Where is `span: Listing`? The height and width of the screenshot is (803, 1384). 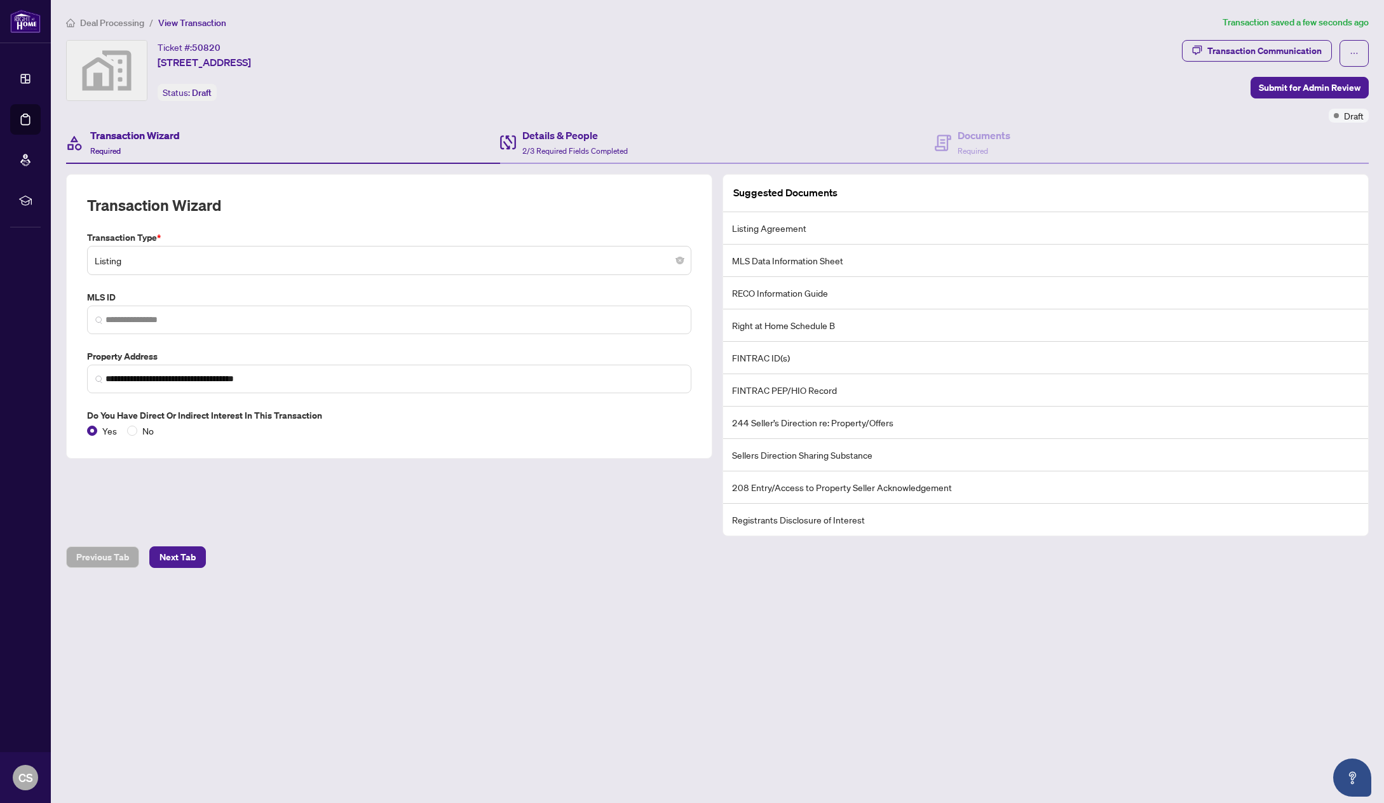
span: Listing is located at coordinates (389, 261).